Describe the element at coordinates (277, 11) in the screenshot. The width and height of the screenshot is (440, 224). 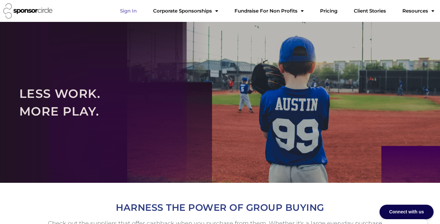
I see `nav: Menu` at that location.